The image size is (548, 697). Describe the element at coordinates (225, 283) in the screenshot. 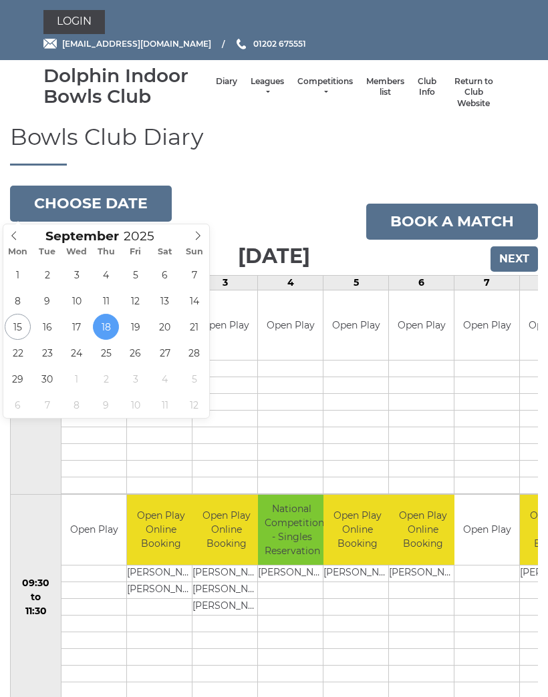

I see `td: 3` at that location.